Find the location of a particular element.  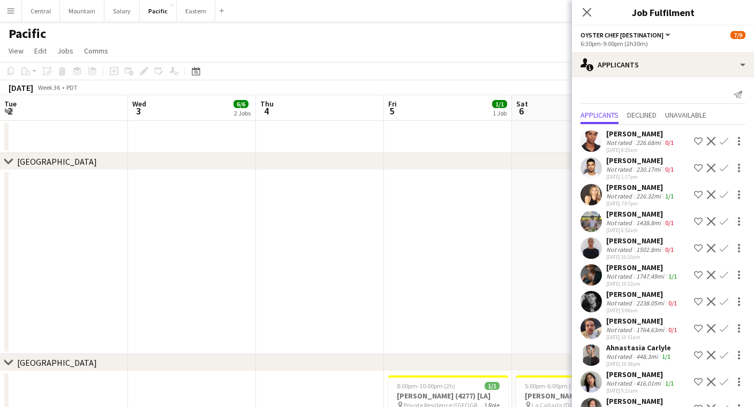

span: 3 is located at coordinates (138, 111).